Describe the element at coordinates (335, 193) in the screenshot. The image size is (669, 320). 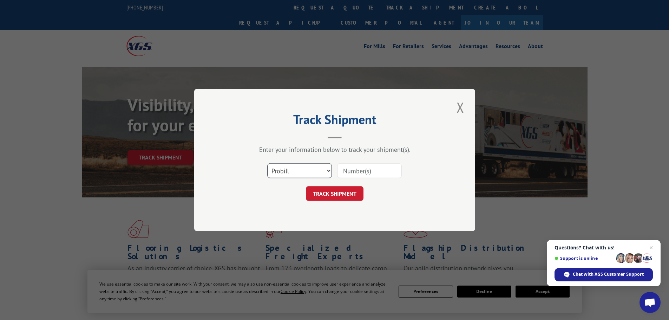
I see `button: TRACK SHIPMENT` at that location.